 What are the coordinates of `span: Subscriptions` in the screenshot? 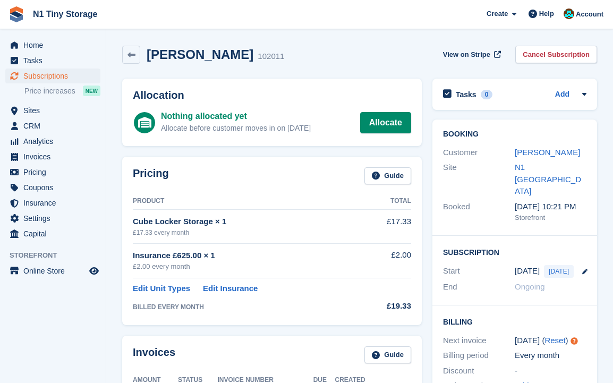 It's located at (55, 76).